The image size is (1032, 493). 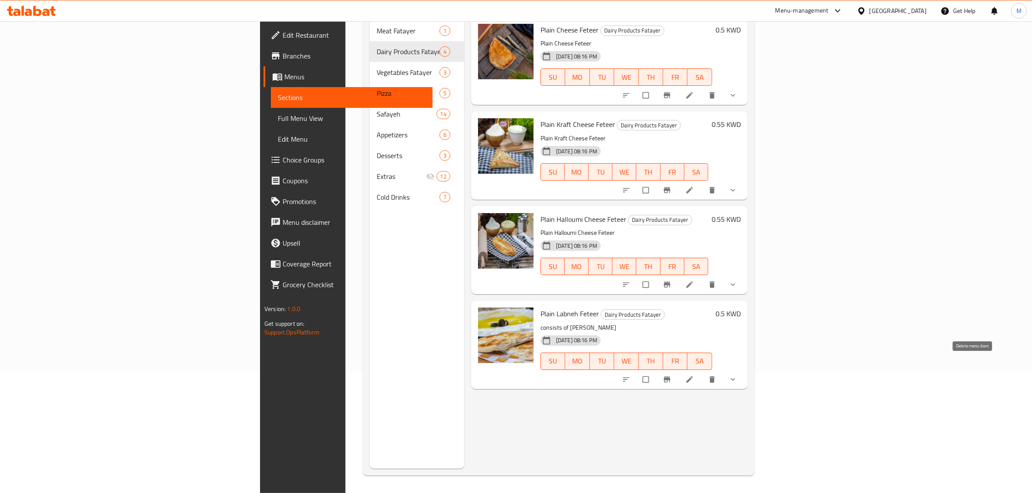 What do you see at coordinates (417, 31) in the screenshot?
I see `div: Meat Fatayer1` at bounding box center [417, 31].